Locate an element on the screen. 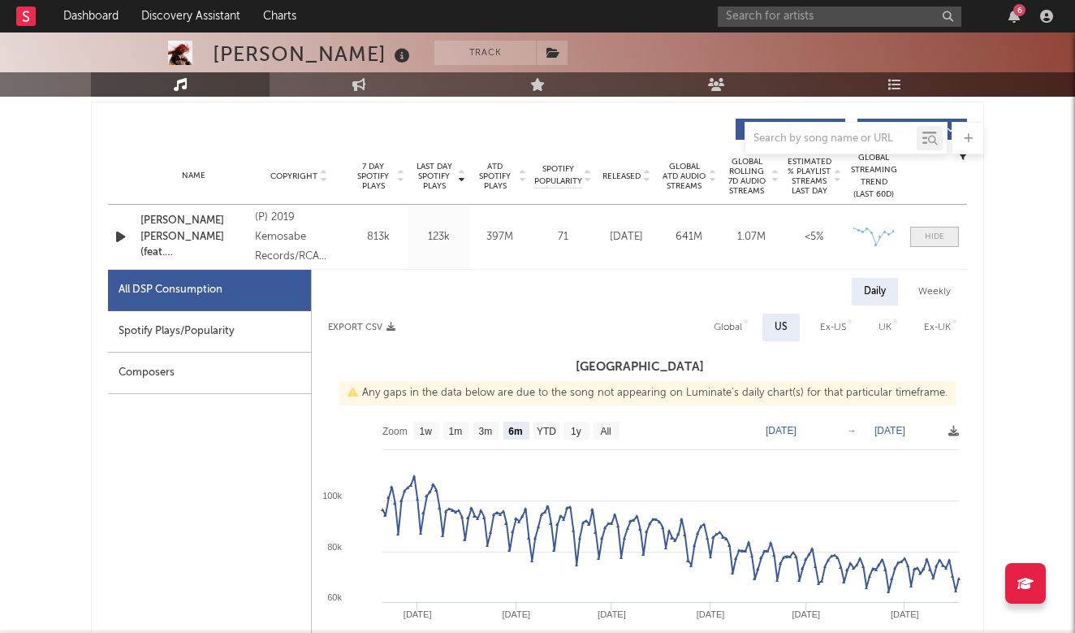 The width and height of the screenshot is (1075, 633). div: Composers is located at coordinates (210, 373).